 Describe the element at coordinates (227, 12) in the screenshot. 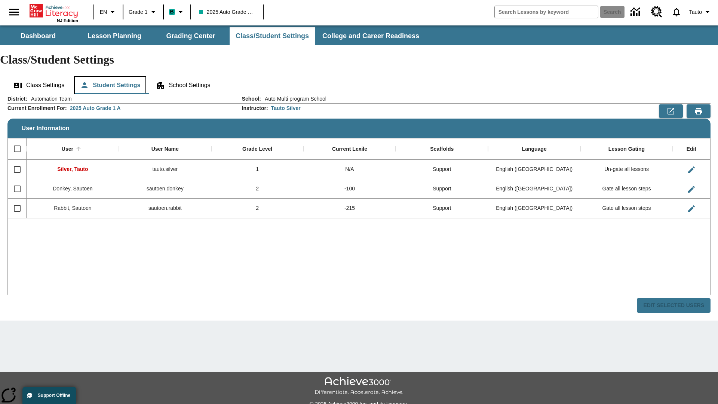

I see `span: 2025 Auto Grade 1 A` at that location.